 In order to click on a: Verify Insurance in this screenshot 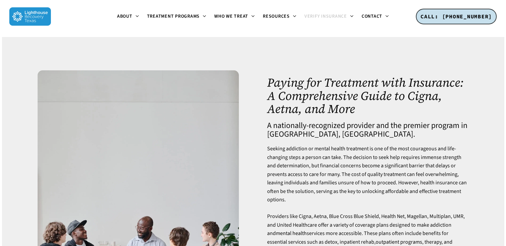, I will do `click(329, 17)`.